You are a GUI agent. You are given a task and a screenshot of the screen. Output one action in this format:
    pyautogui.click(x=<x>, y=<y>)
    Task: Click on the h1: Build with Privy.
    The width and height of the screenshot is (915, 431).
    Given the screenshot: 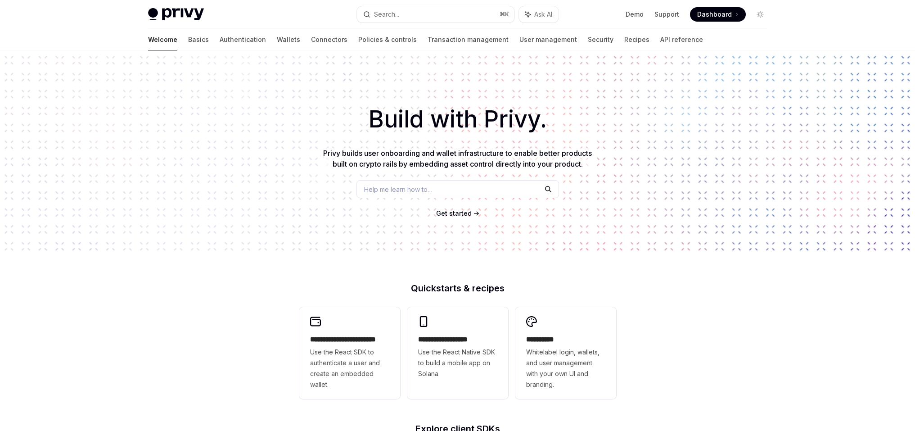 What is the action you would take?
    pyautogui.click(x=457, y=119)
    